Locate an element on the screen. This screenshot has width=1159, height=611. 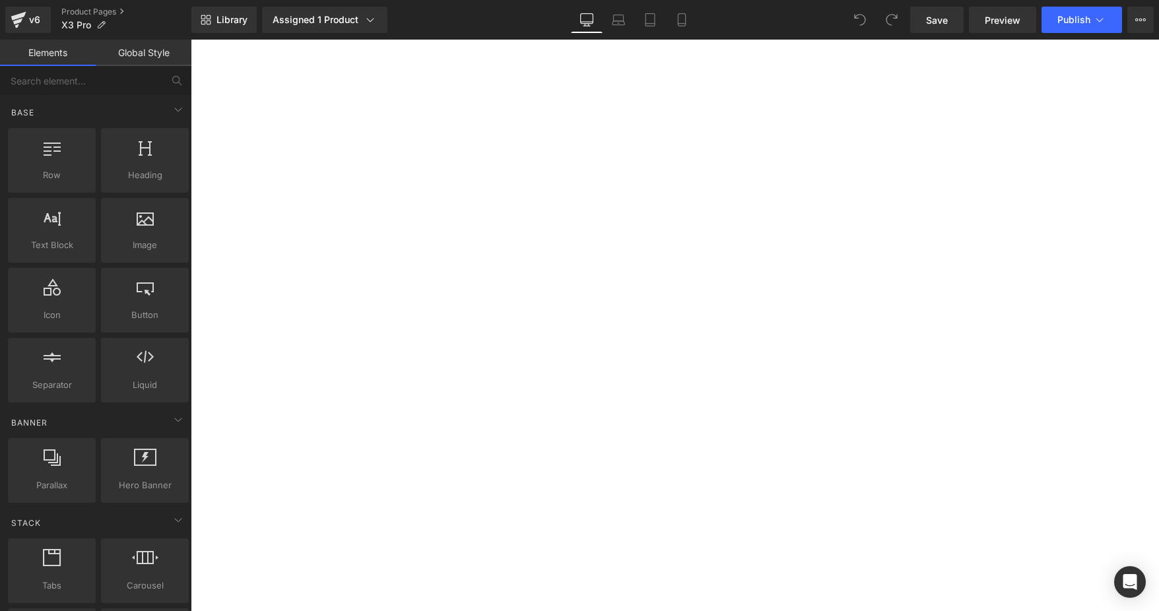
div: Open Intercom Messenger is located at coordinates (1130, 582).